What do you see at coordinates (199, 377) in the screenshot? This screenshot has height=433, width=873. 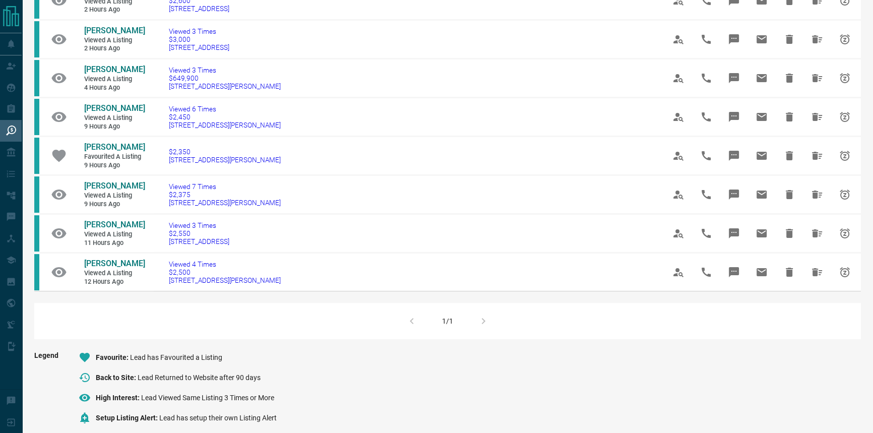 I see `span: Lead Returned to Website after 90 days` at bounding box center [199, 377].